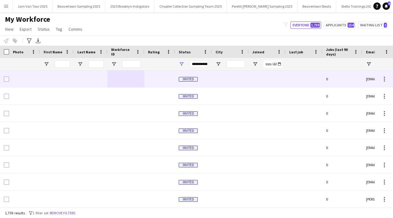 The height and width of the screenshot is (218, 393). What do you see at coordinates (9, 29) in the screenshot?
I see `span: View` at bounding box center [9, 29].